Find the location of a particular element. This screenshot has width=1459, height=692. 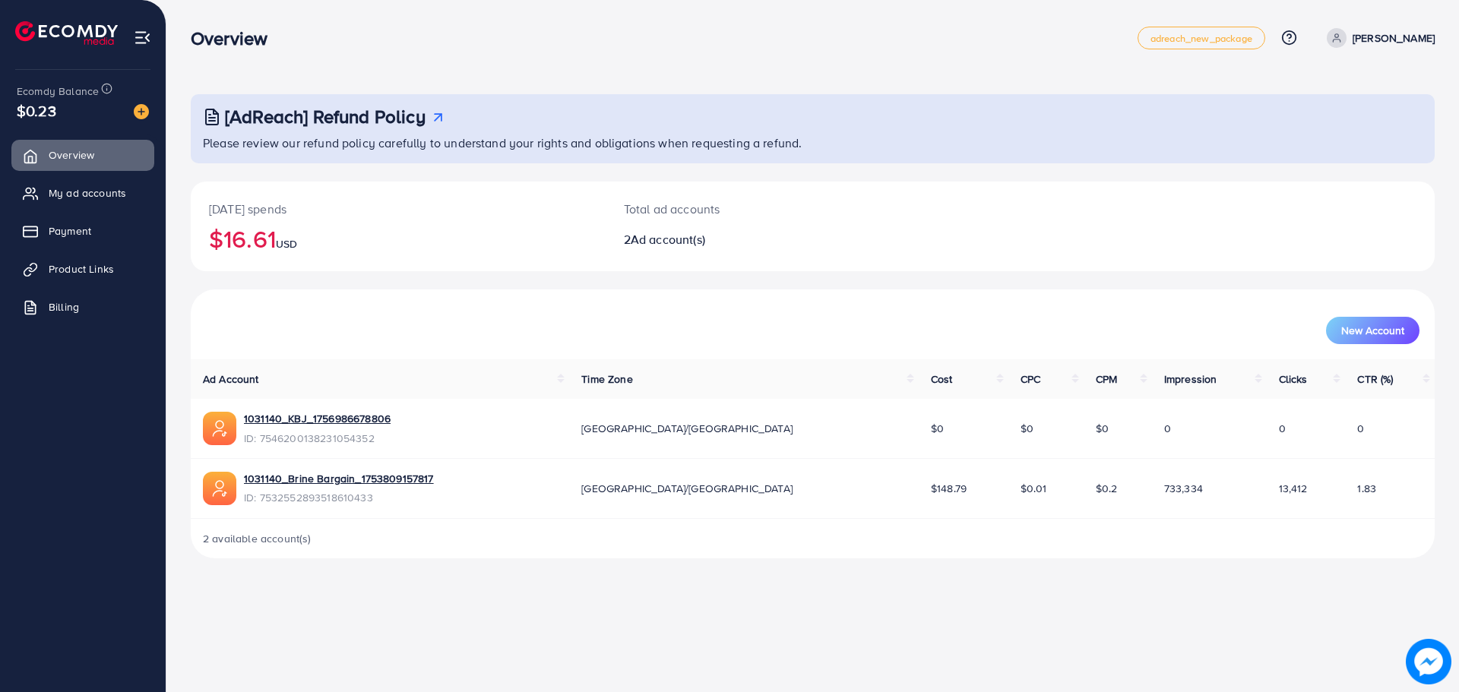

span: $0.01 is located at coordinates (1034, 489).